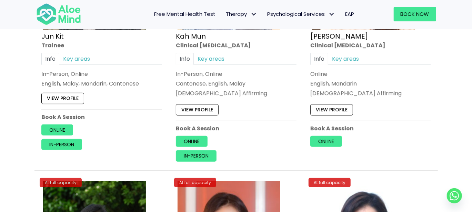 This screenshot has height=212, width=472. I want to click on nav: Menu, so click(225, 14).